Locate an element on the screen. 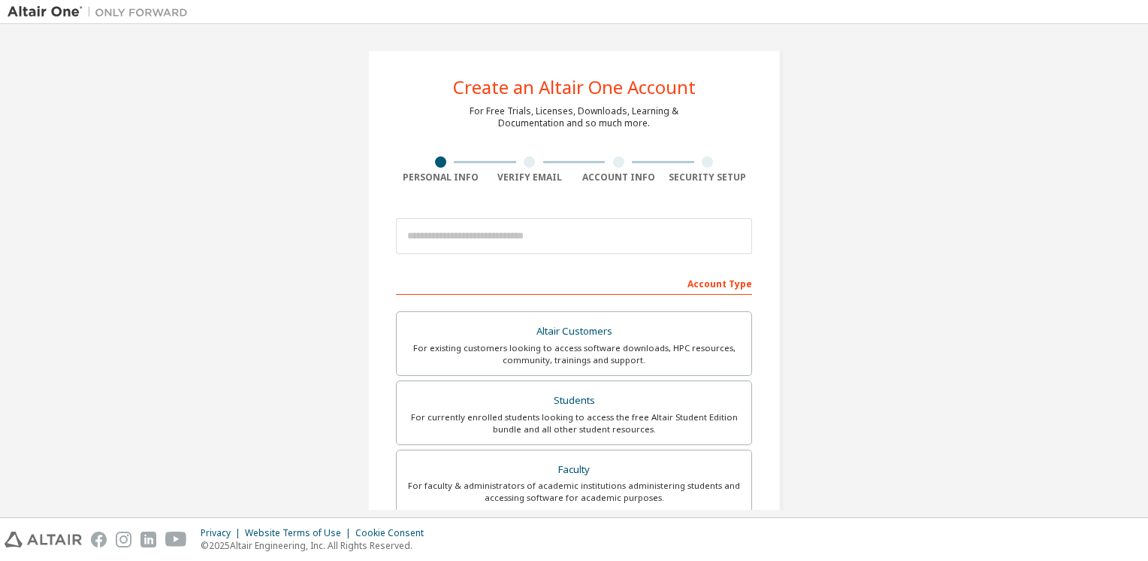  div: Create an Altair One Account is located at coordinates (574, 87).